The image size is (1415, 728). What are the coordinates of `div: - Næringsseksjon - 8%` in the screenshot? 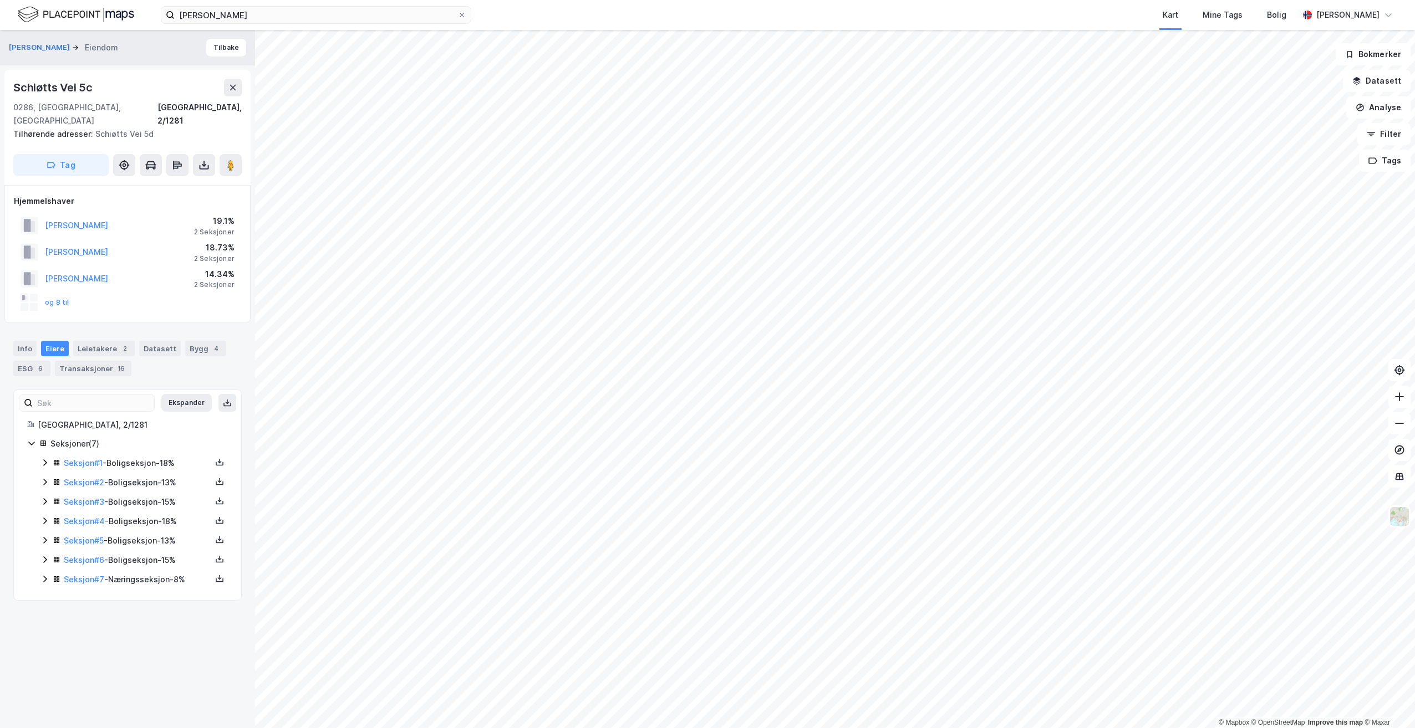 It's located at (137, 580).